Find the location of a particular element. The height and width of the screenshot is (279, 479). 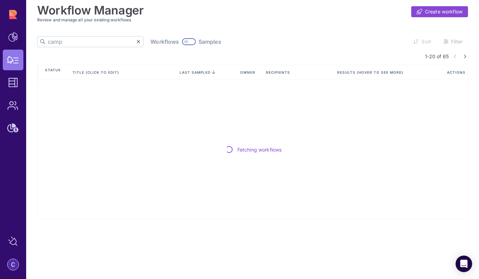

span: Fetching workflows is located at coordinates (260, 149).